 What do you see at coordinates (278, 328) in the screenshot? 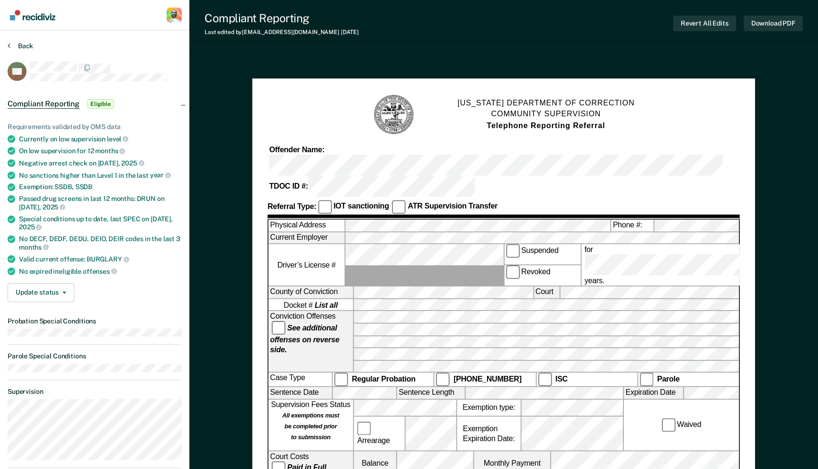
I see `input: See additional offenses on reverse side.` at bounding box center [278, 328].